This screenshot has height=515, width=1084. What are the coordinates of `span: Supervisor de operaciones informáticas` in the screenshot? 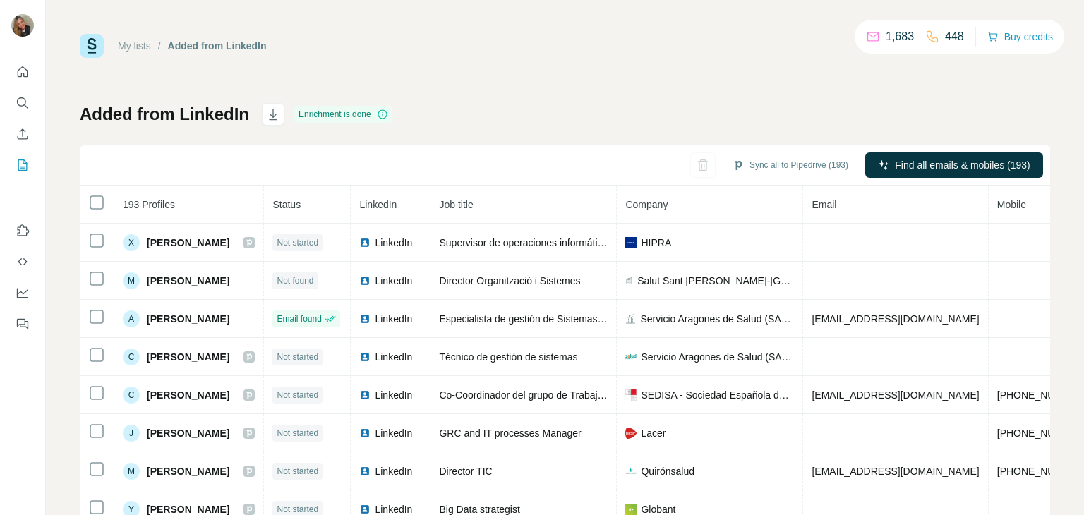 It's located at (526, 243).